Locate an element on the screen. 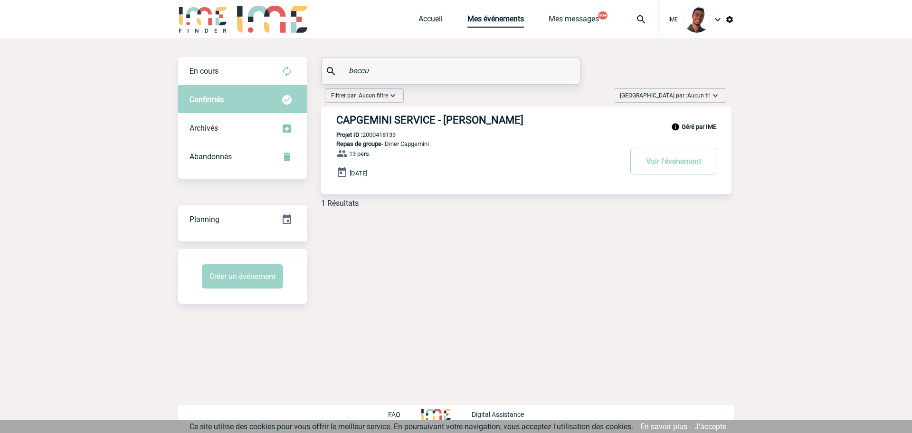 The image size is (912, 433). button: 99+ is located at coordinates (603, 15).